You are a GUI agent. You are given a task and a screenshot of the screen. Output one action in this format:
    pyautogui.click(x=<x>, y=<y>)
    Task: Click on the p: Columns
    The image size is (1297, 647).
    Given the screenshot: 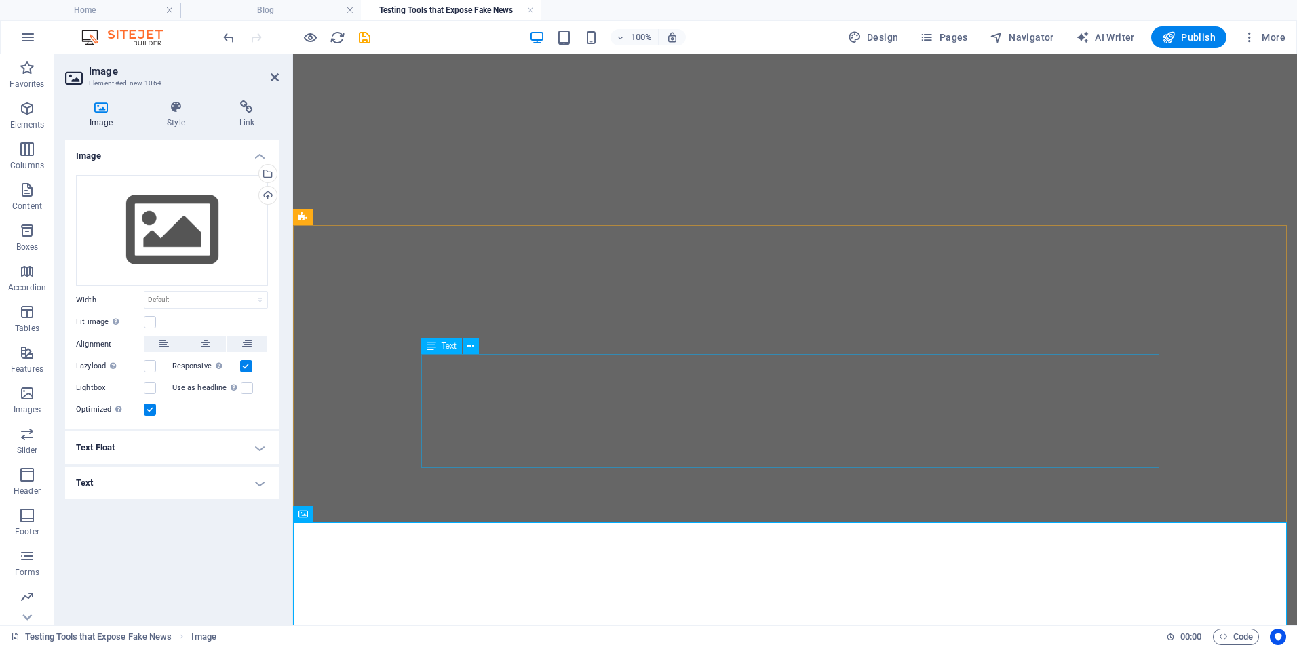 What is the action you would take?
    pyautogui.click(x=27, y=166)
    